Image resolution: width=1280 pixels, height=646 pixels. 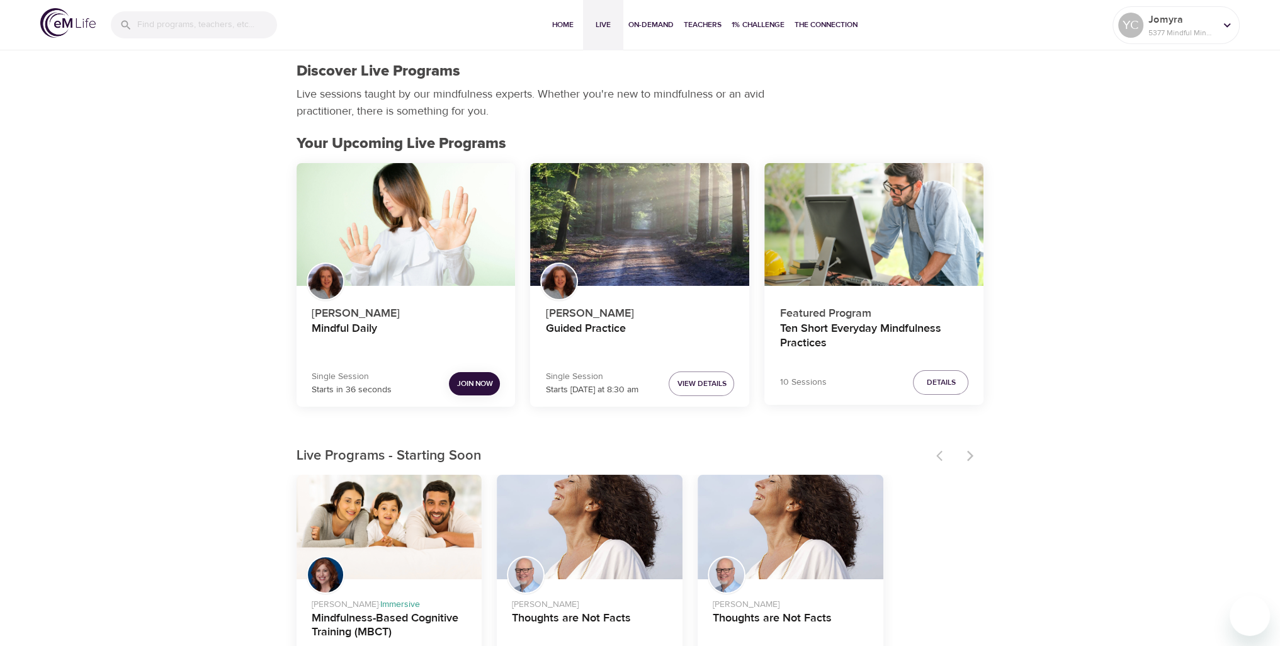 What do you see at coordinates (701, 383) in the screenshot?
I see `button: View Details` at bounding box center [701, 383].